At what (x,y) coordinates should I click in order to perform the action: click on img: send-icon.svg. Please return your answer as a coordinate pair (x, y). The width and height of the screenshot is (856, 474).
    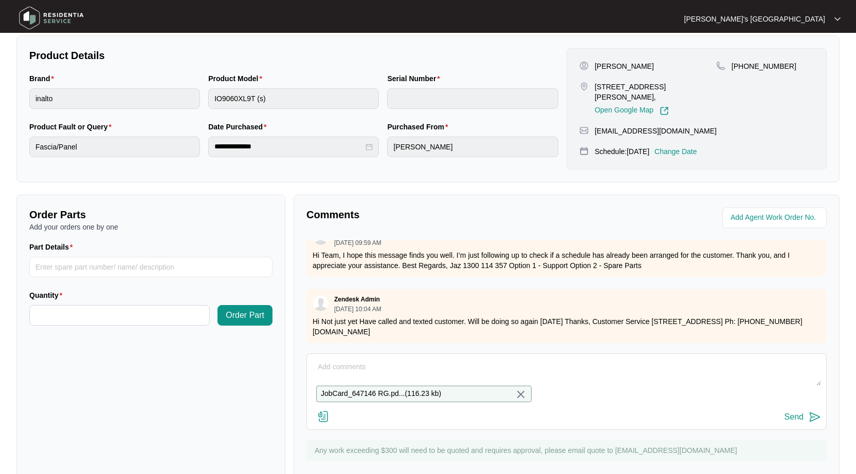
    Looking at the image, I should click on (815, 417).